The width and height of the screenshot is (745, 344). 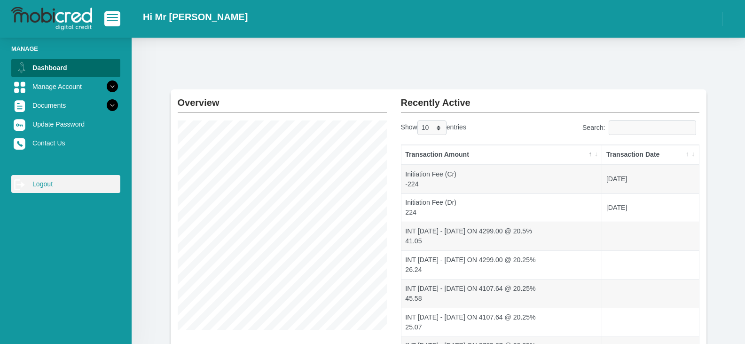 I want to click on img: logo-mobicred.svg, so click(x=52, y=19).